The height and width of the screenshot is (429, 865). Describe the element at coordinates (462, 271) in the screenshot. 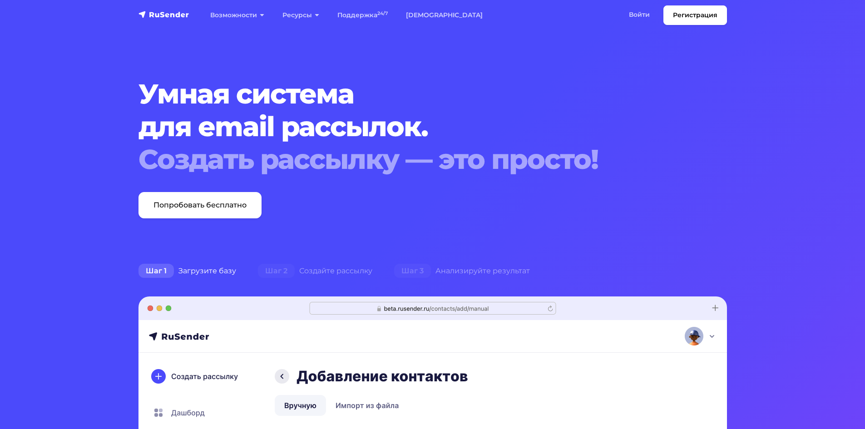

I see `div: Анализируйте результат` at that location.